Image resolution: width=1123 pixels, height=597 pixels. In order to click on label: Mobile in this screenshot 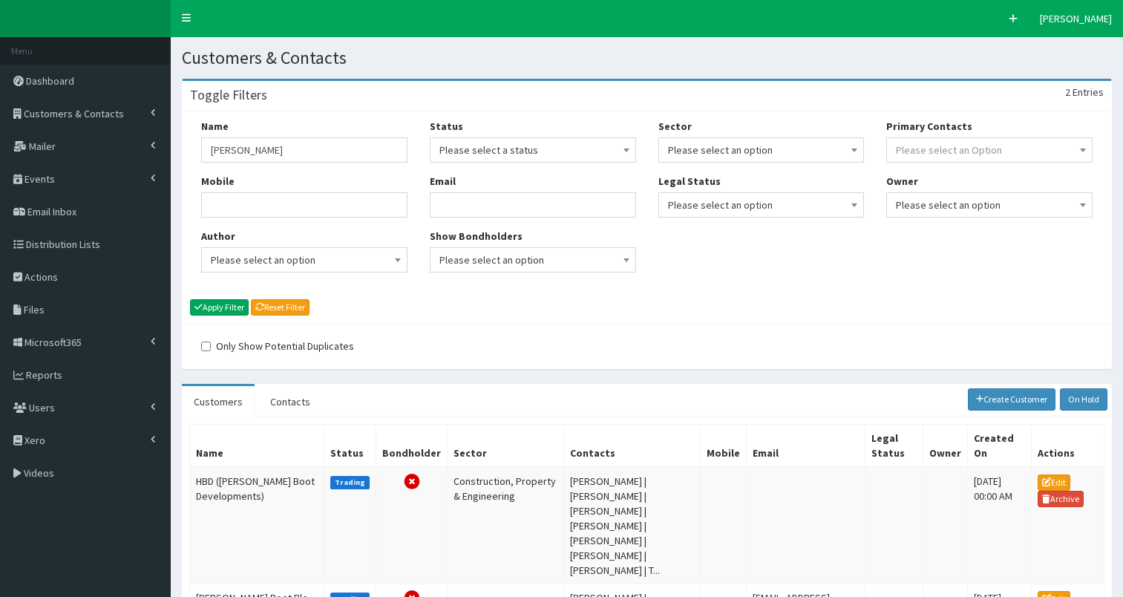, I will do `click(217, 181)`.